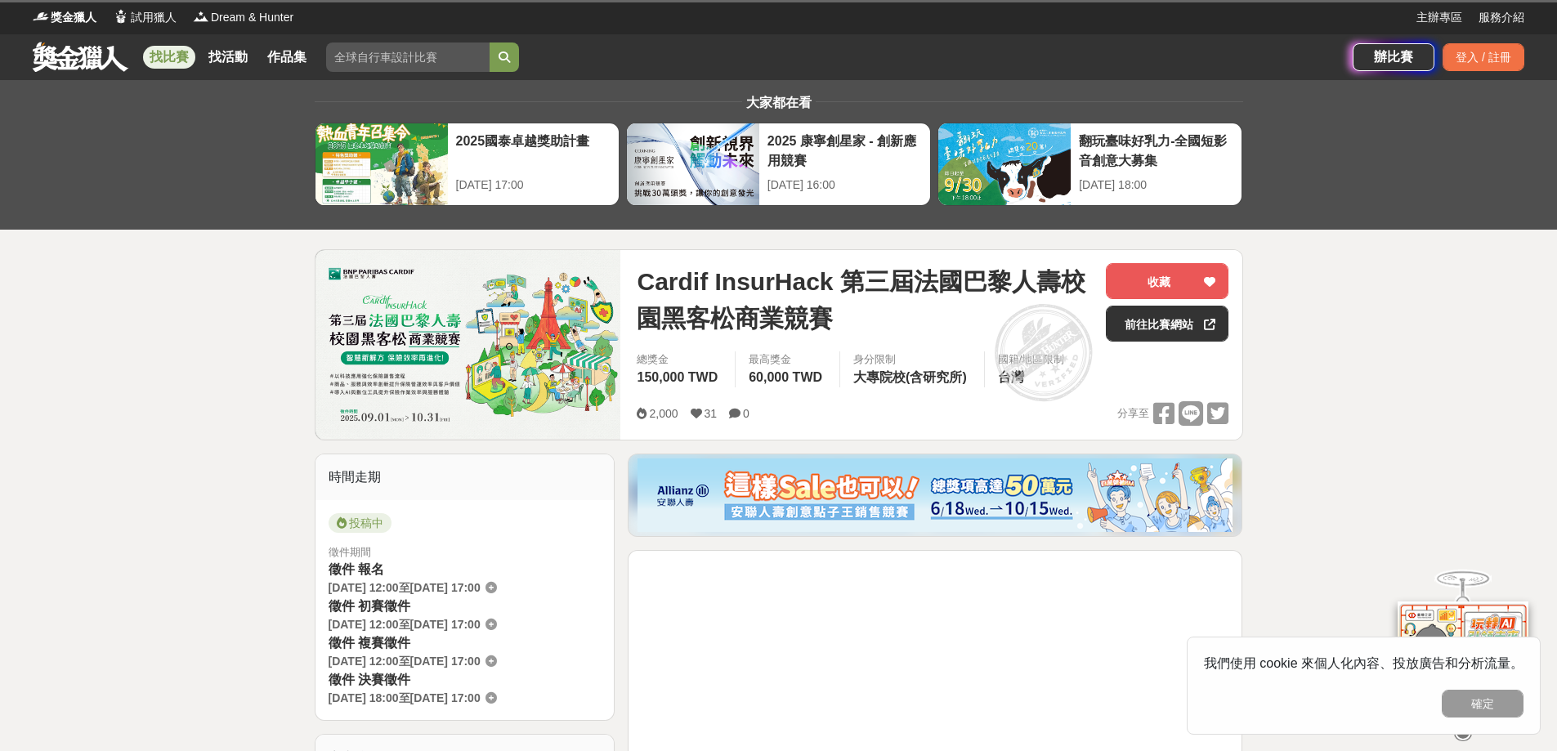 The width and height of the screenshot is (1557, 751). What do you see at coordinates (711, 414) in the screenshot?
I see `span: 31` at bounding box center [711, 414].